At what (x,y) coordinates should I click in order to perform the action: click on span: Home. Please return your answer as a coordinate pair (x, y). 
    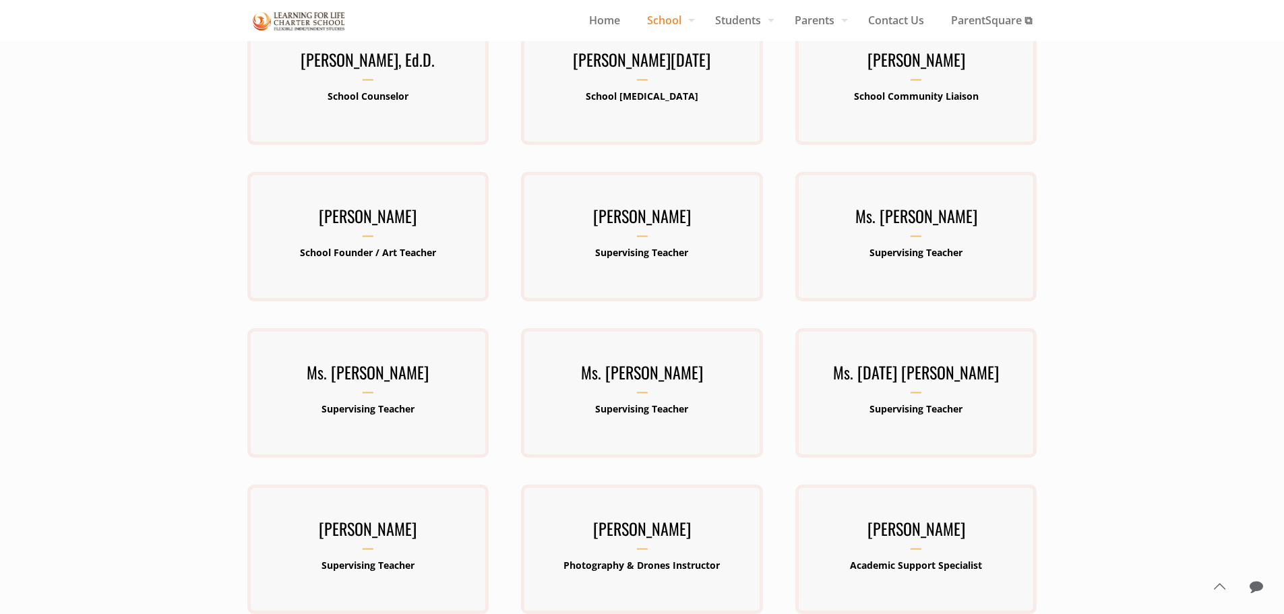
    Looking at the image, I should click on (605, 20).